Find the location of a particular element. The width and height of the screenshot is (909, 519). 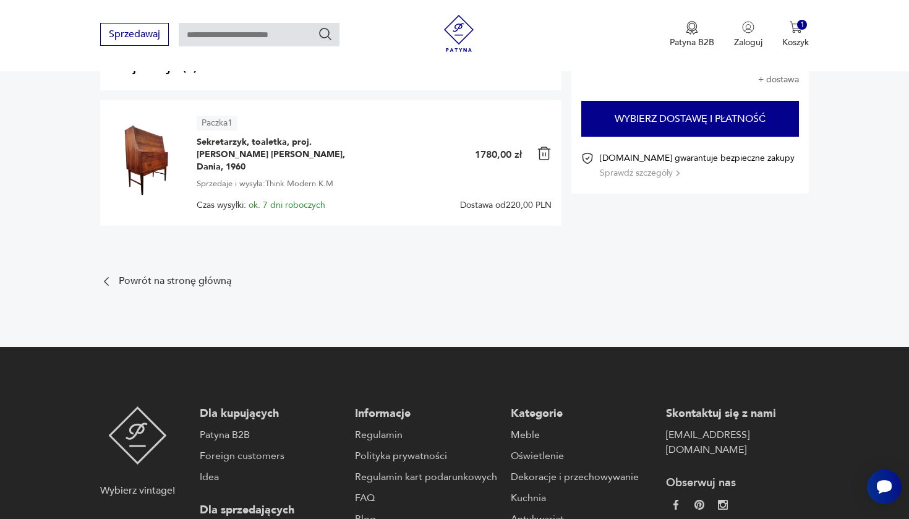

p: Dla sprzedających is located at coordinates (271, 510).